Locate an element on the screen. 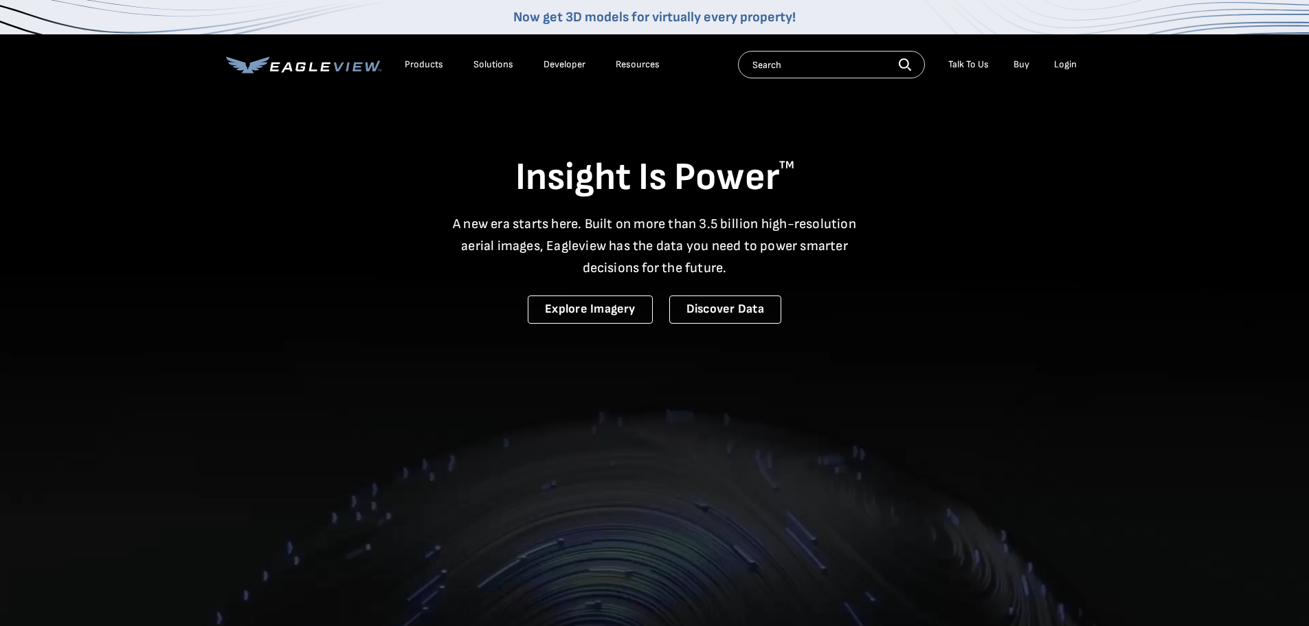 This screenshot has width=1309, height=626. a: Now get 3D models for virtually every property! is located at coordinates (654, 17).